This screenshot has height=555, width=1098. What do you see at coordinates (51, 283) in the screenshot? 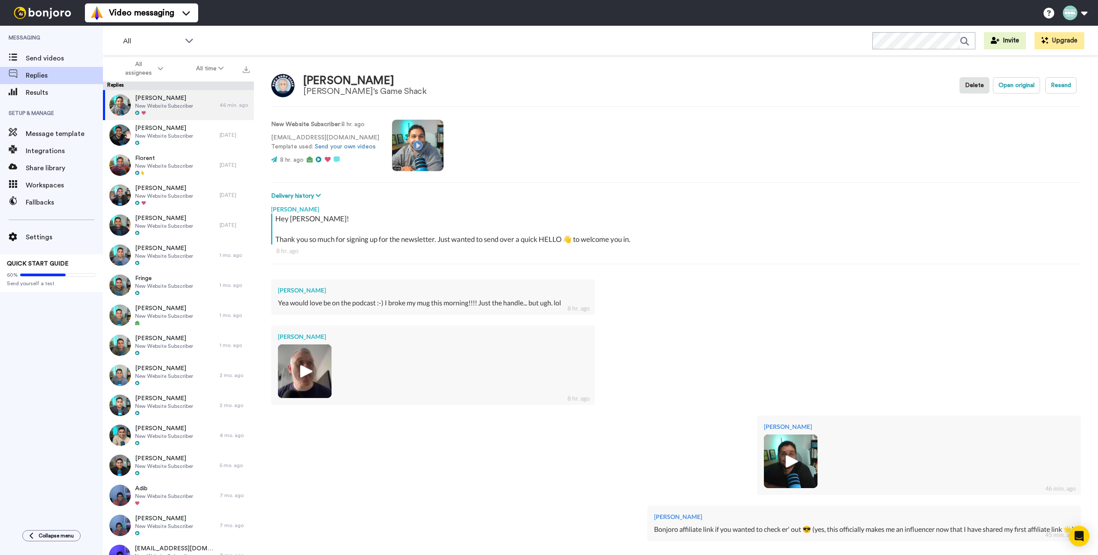
I see `span: Send yourself a test` at bounding box center [51, 283].